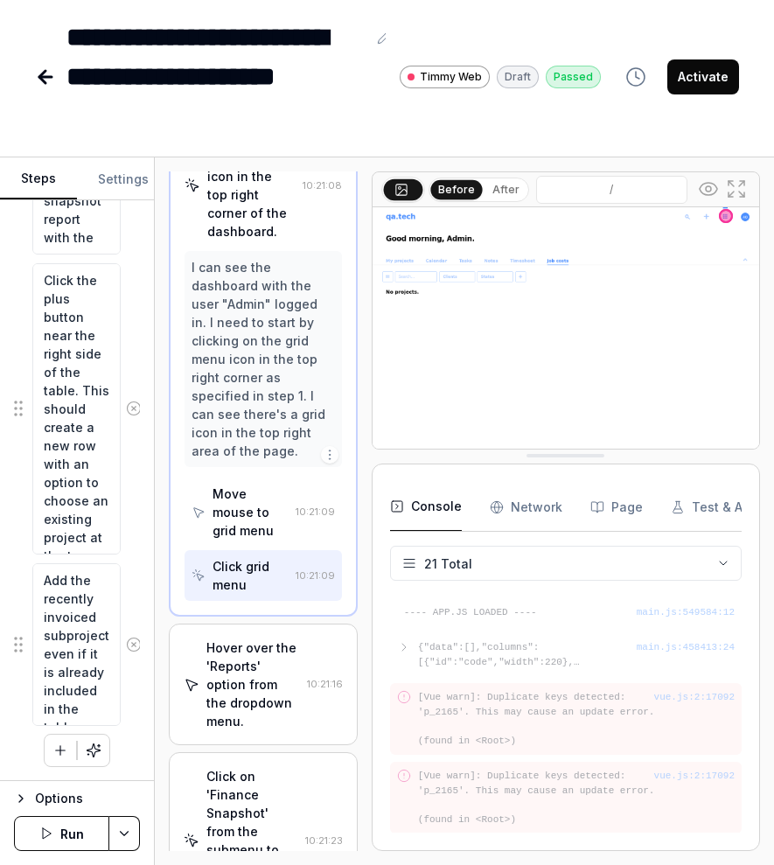 This screenshot has height=865, width=774. Describe the element at coordinates (61, 833) in the screenshot. I see `button: Run` at that location.